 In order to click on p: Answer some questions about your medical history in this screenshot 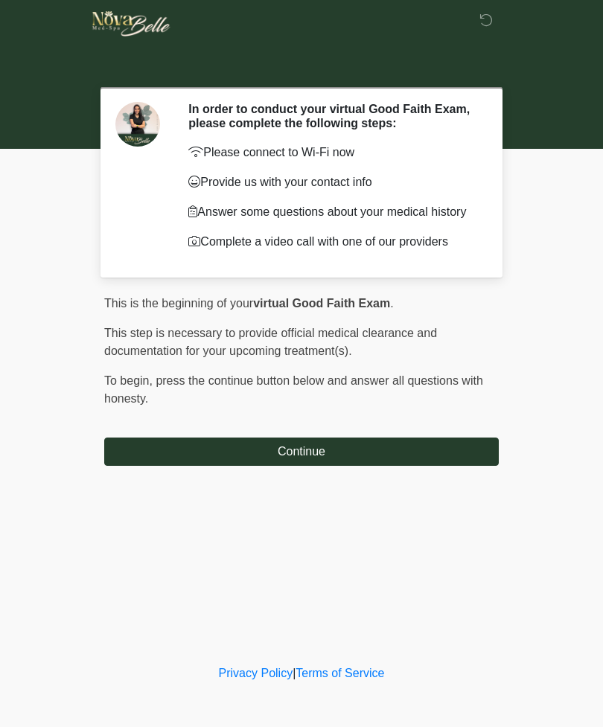, I will do `click(332, 212)`.